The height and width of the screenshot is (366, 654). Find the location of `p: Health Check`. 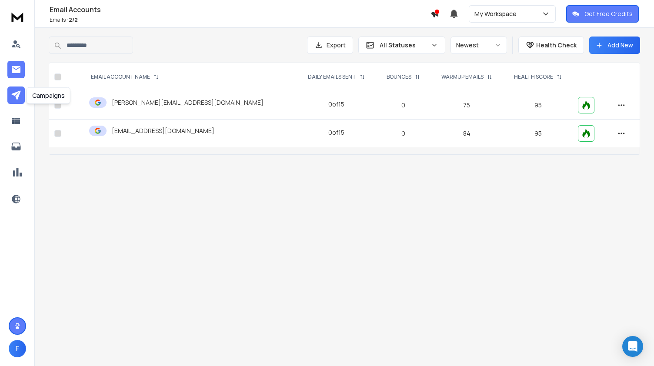

p: Health Check is located at coordinates (557, 45).